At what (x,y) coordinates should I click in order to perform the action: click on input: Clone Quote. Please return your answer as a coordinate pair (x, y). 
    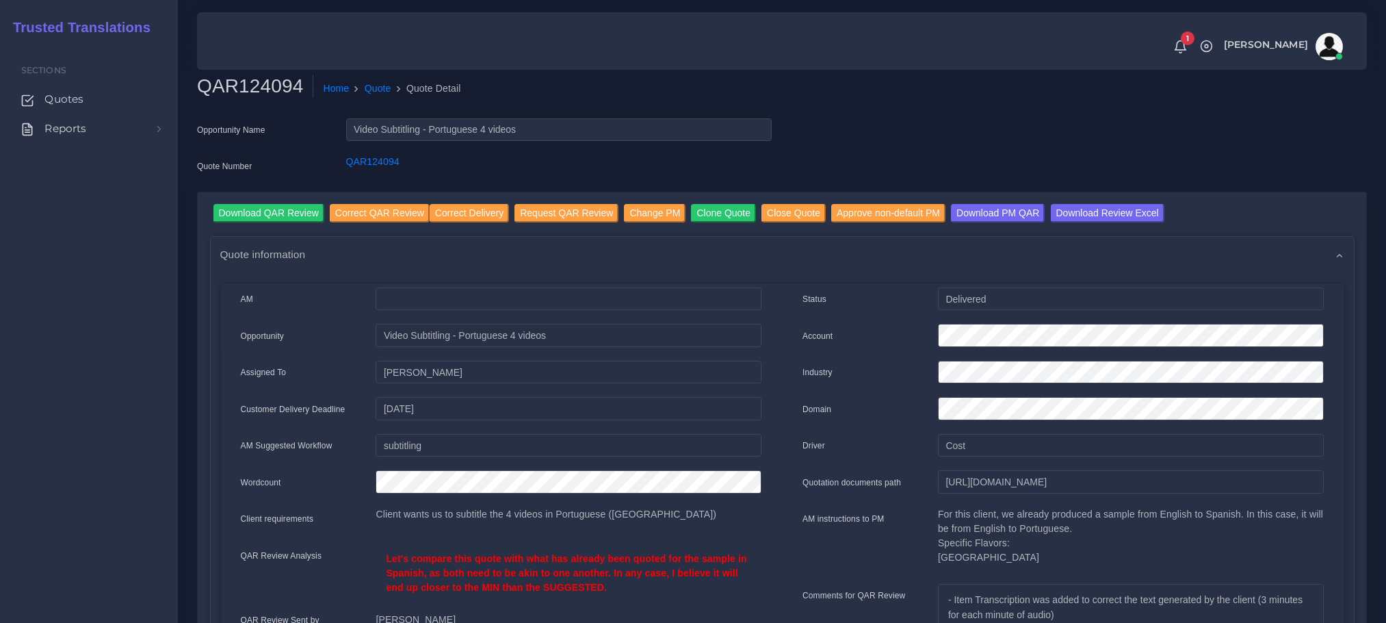
    Looking at the image, I should click on (723, 213).